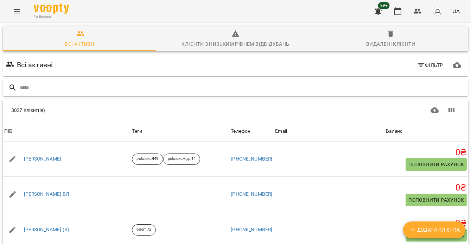  What do you see at coordinates (8, 131) in the screenshot?
I see `div: ПІБ` at bounding box center [8, 131].